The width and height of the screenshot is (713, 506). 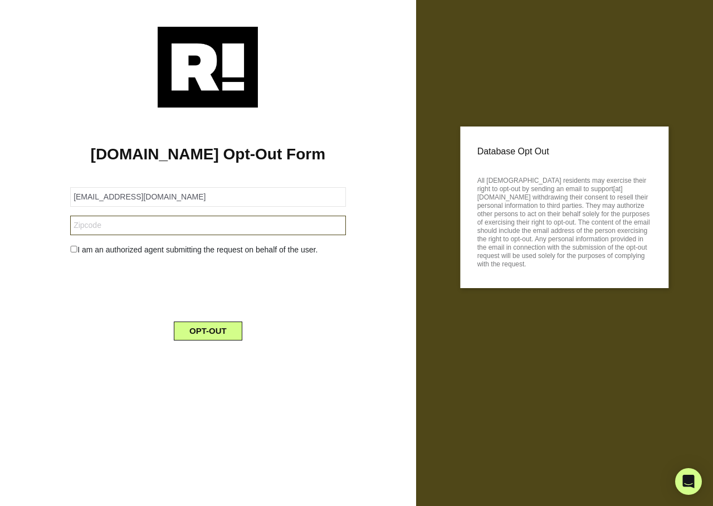 What do you see at coordinates (208, 249) in the screenshot?
I see `div: I am an authorized agent submitting the request on behalf of the user.` at bounding box center [208, 249].